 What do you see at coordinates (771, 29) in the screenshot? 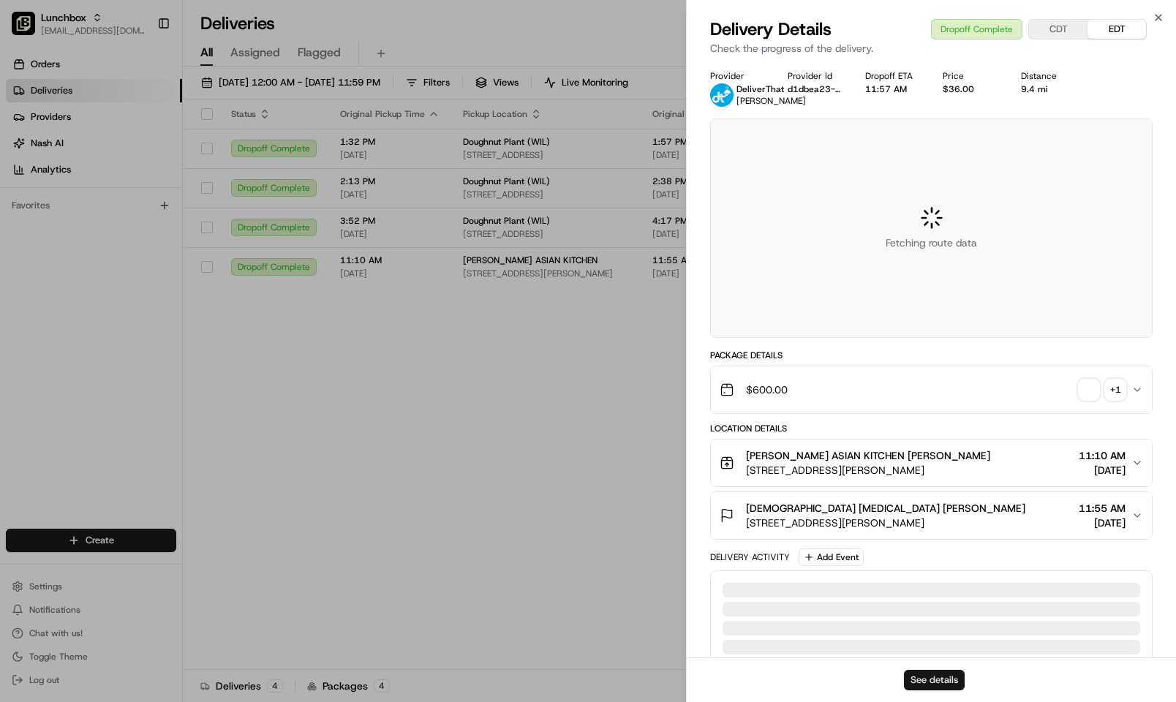
I see `span: Delivery Details` at bounding box center [771, 29].